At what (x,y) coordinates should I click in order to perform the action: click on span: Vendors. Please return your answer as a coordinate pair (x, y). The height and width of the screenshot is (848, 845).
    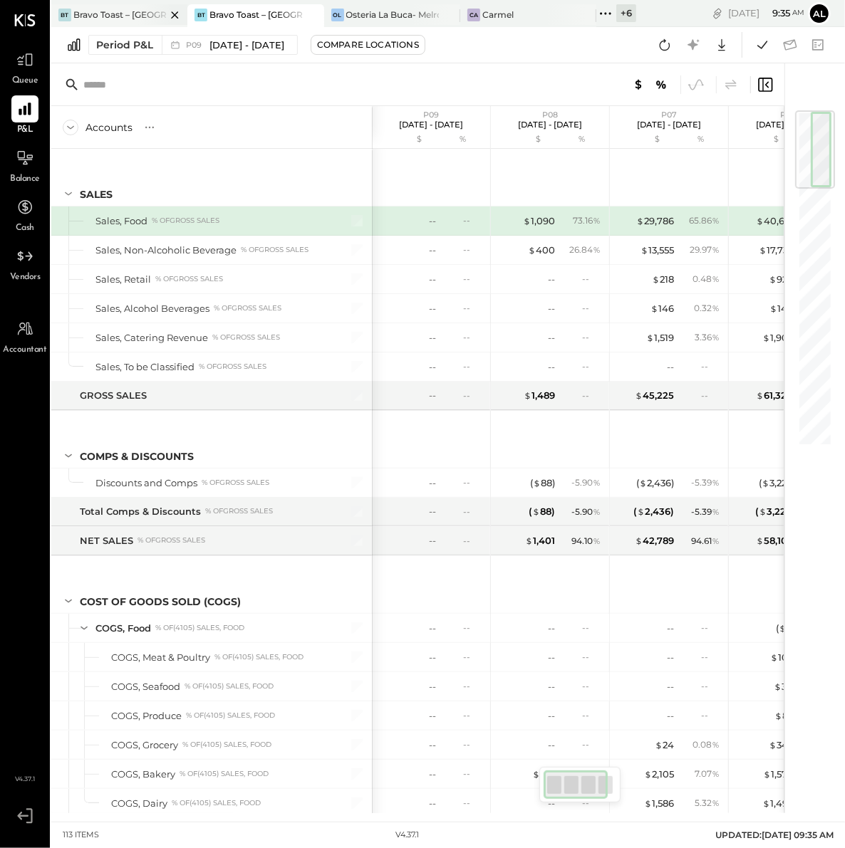
    Looking at the image, I should click on (25, 278).